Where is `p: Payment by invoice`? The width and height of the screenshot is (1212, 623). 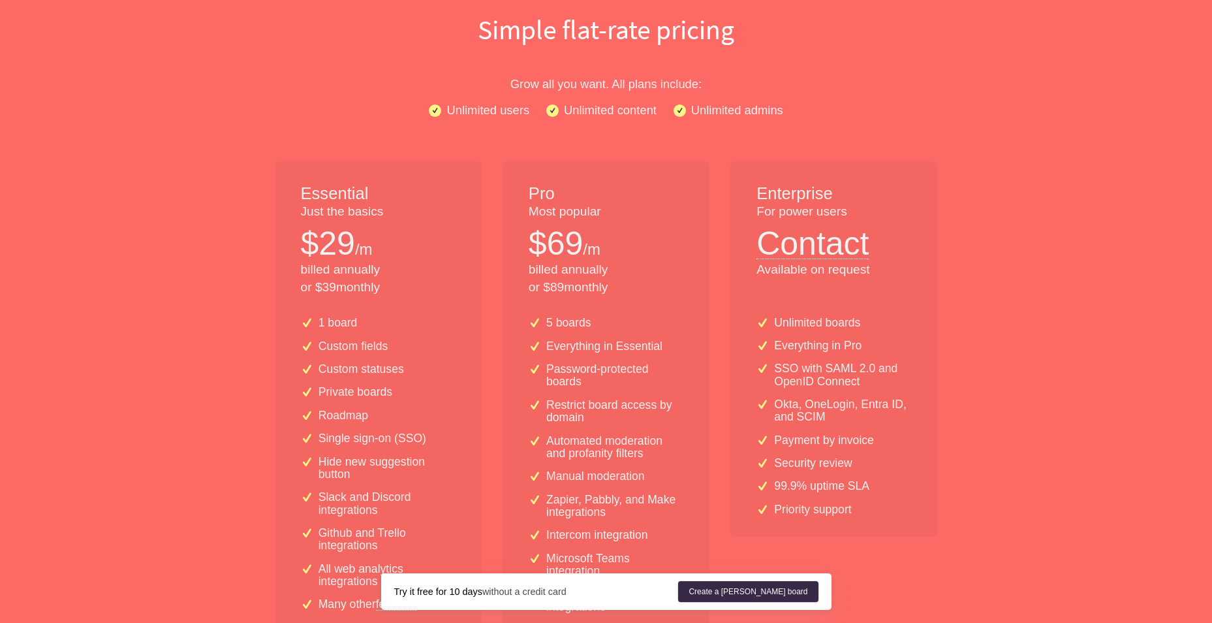
p: Payment by invoice is located at coordinates (824, 440).